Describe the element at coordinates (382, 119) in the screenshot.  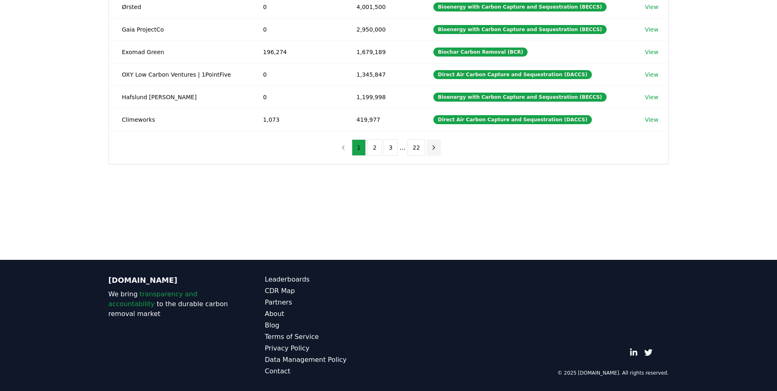
I see `td: 419,977` at that location.